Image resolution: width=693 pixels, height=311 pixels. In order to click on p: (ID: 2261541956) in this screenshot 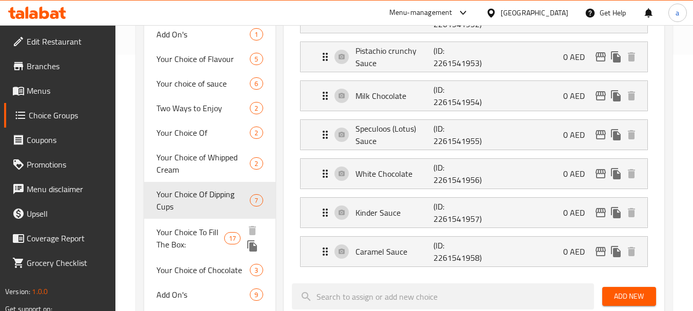, I will do `click(459, 174)`.